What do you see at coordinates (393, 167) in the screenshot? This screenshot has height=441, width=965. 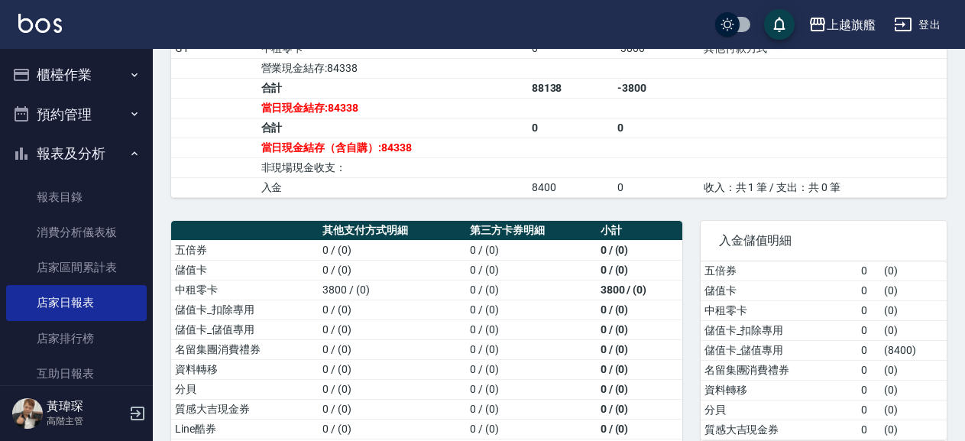 I see `td: 非現場現金收支：` at bounding box center [393, 167].